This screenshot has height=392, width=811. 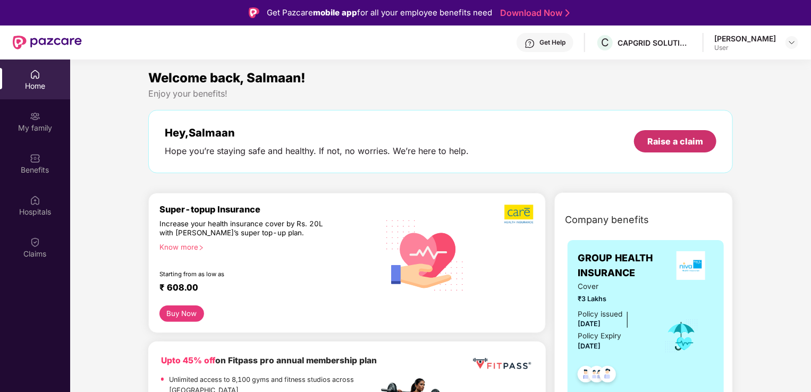 What do you see at coordinates (254, 13) in the screenshot?
I see `img: Logo` at bounding box center [254, 13].